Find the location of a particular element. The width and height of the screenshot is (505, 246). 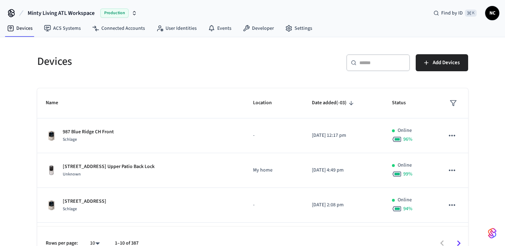

a: Developer is located at coordinates (258, 28).